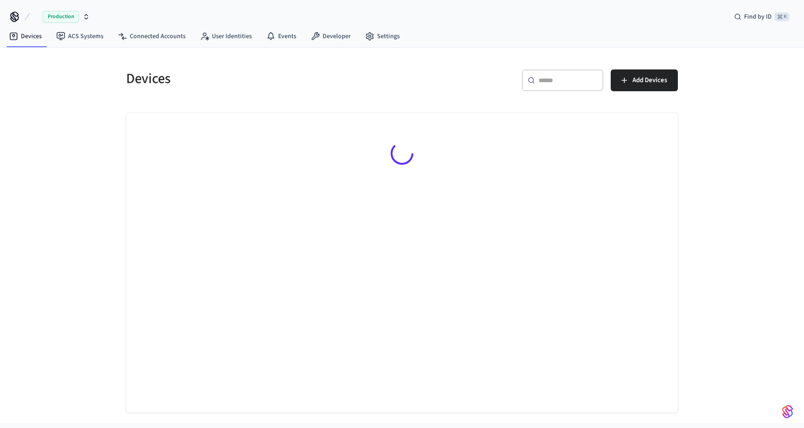 The image size is (804, 428). Describe the element at coordinates (261, 78) in the screenshot. I see `h5: Devices` at that location.